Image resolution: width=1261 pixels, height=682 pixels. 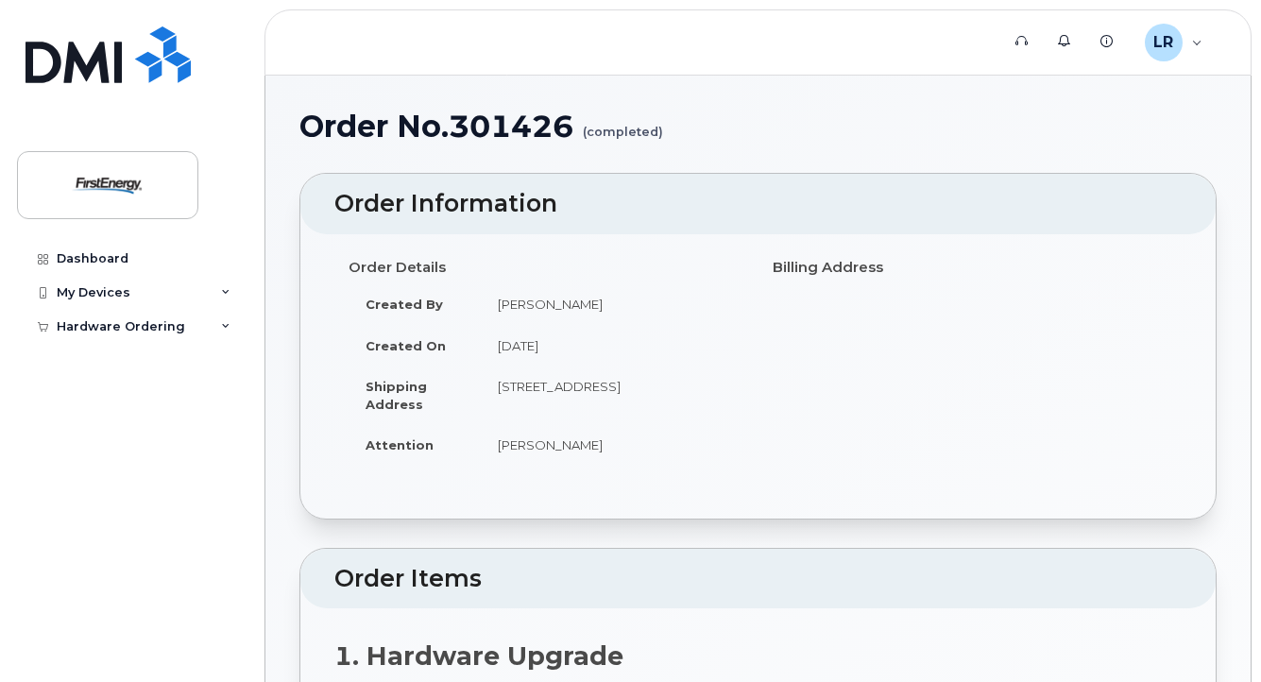 What do you see at coordinates (623, 124) in the screenshot?
I see `small: (completed)` at bounding box center [623, 124].